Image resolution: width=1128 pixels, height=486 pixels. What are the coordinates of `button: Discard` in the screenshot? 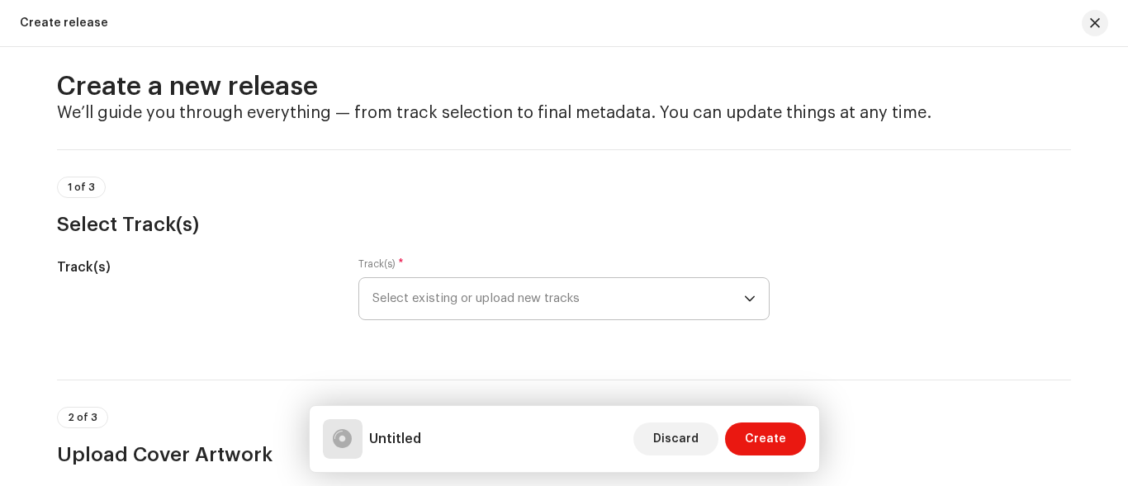 It's located at (675, 439).